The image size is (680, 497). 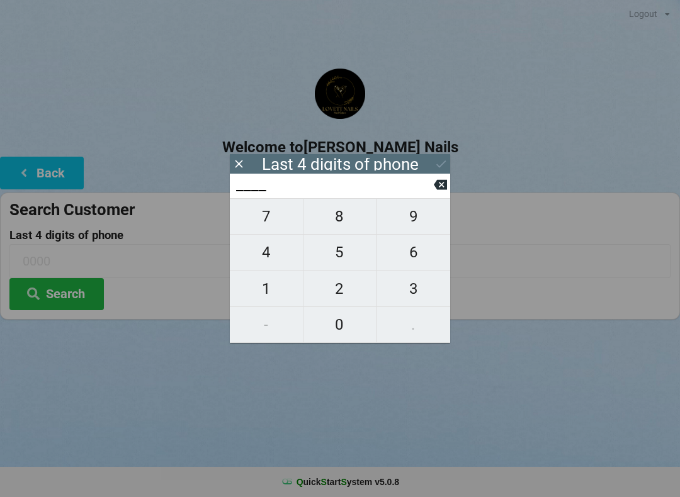 I want to click on span: 7, so click(x=266, y=217).